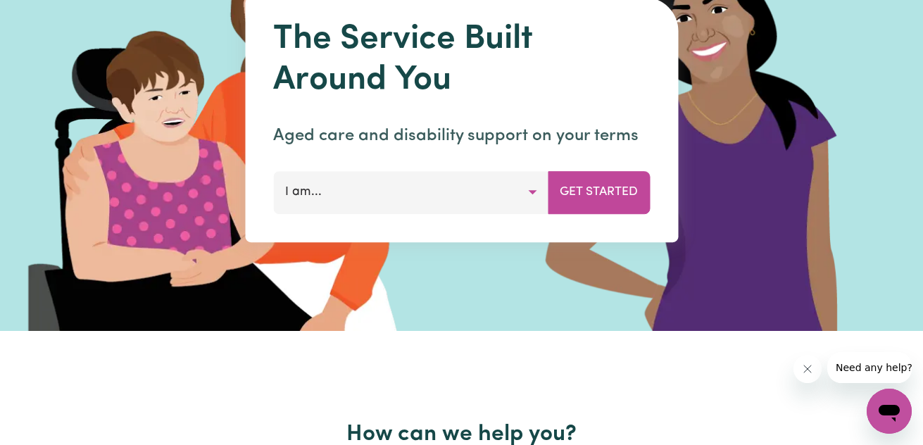 This screenshot has width=923, height=445. I want to click on button: I am..., so click(410, 192).